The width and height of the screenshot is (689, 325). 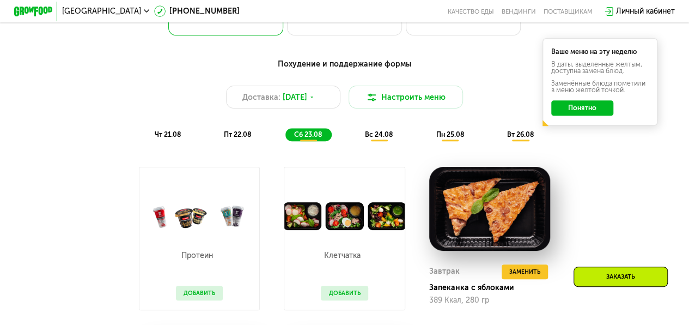 What do you see at coordinates (519, 11) in the screenshot?
I see `a: Вендинги` at bounding box center [519, 11].